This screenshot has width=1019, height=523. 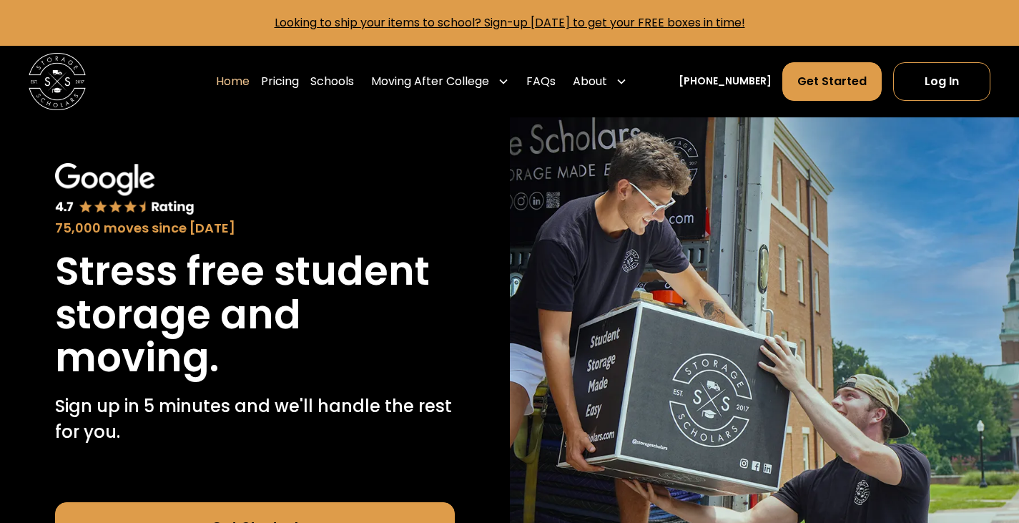 I want to click on p: Sign up in 5 minutes and we'll handle the rest for you., so click(x=255, y=419).